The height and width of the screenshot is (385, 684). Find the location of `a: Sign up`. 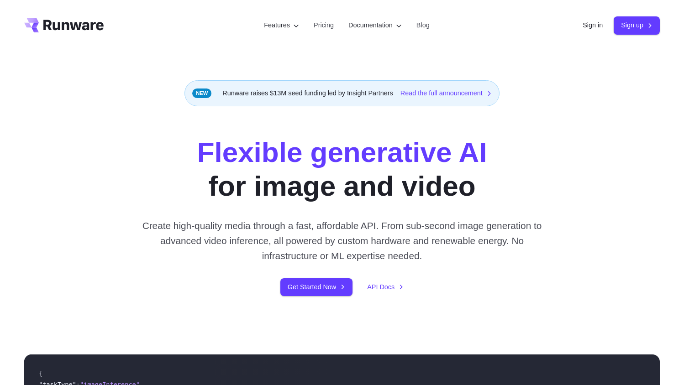

a: Sign up is located at coordinates (636, 25).